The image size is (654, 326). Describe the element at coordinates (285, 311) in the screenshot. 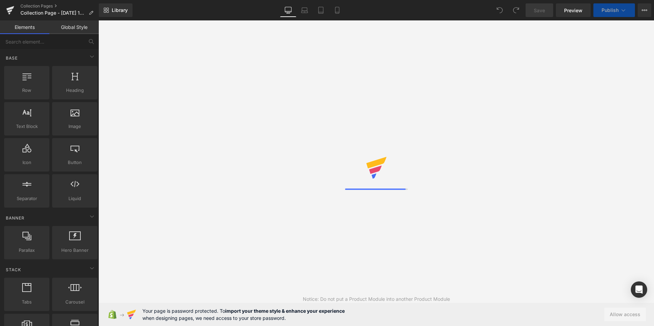

I see `strong: import your theme style & enhance your experience` at that location.